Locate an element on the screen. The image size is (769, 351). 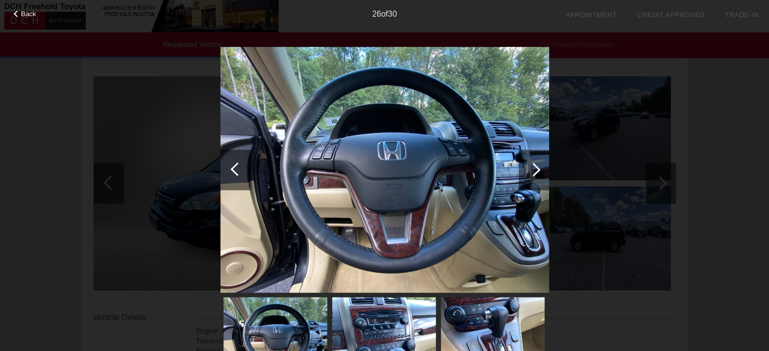
a: Appointment is located at coordinates (591, 15).